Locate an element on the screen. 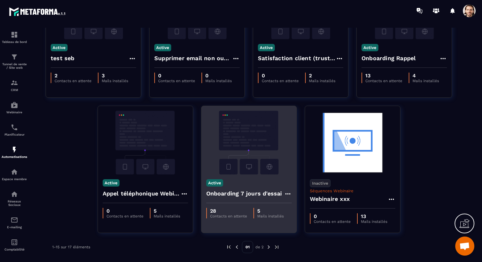  img: email is located at coordinates (14, 220).